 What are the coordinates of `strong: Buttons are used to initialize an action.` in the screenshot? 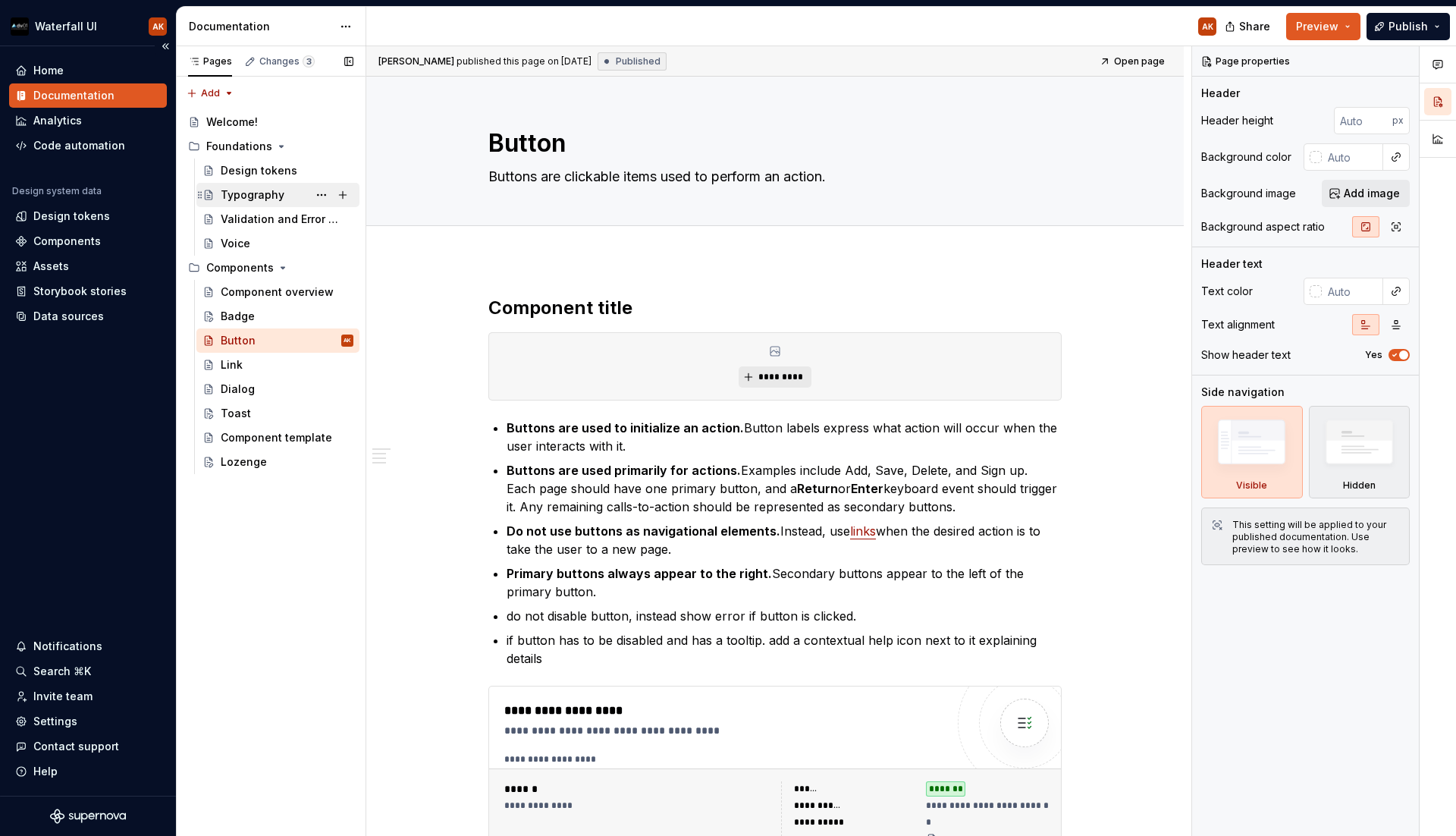 It's located at (625, 428).